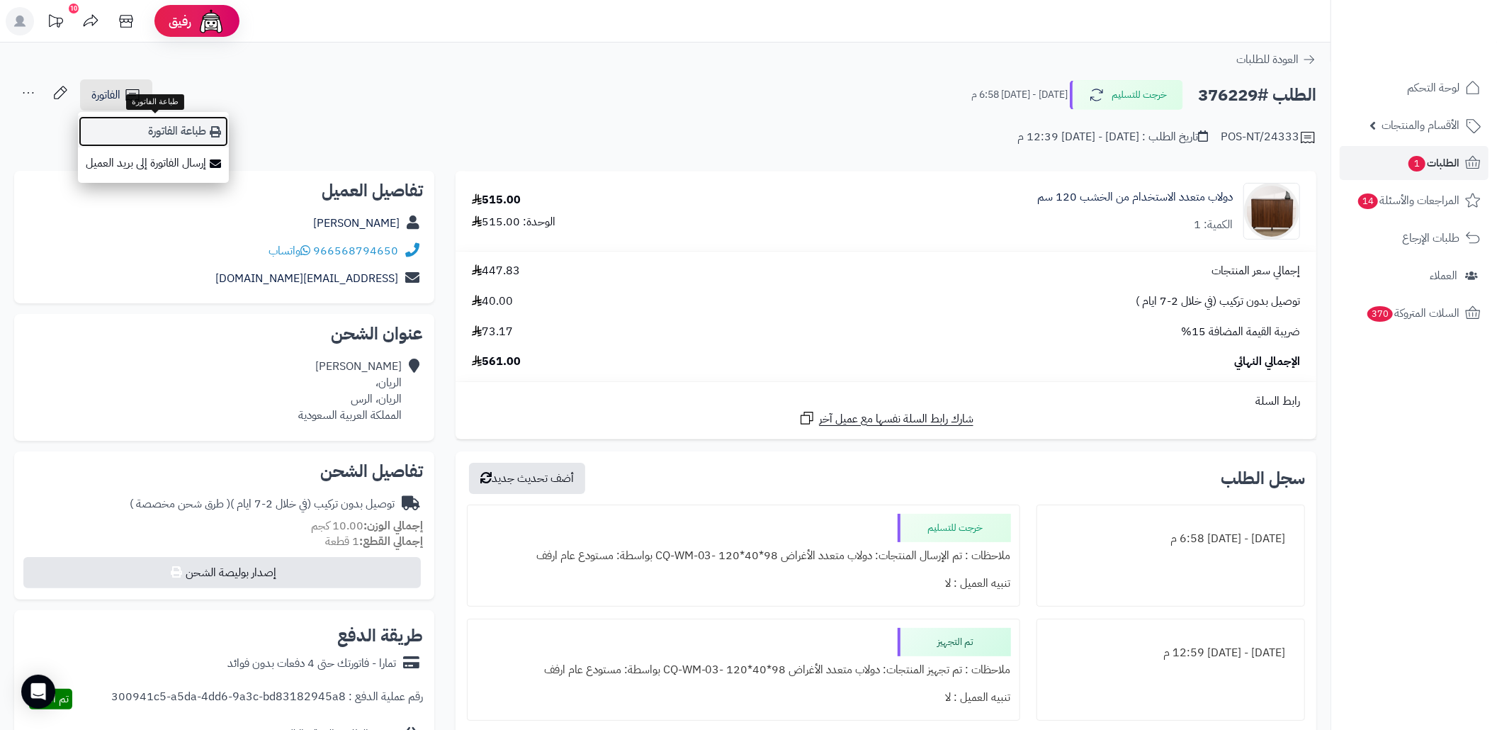  I want to click on h2: تفاصيل العميل, so click(224, 191).